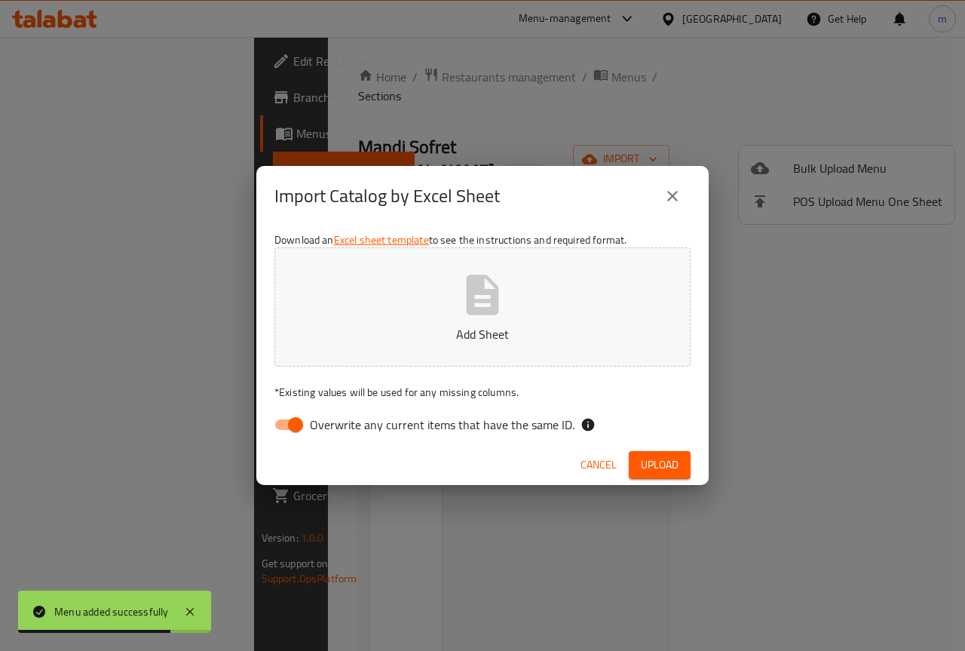 The image size is (965, 651). Describe the element at coordinates (660, 465) in the screenshot. I see `span: Upload` at that location.